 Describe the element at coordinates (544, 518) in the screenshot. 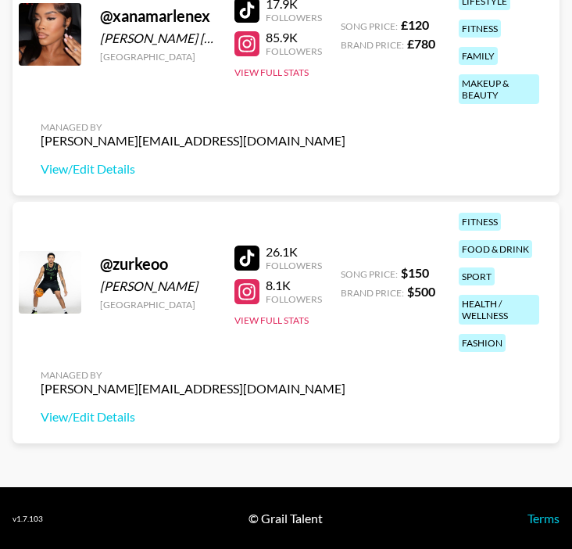

I see `a: Terms` at that location.